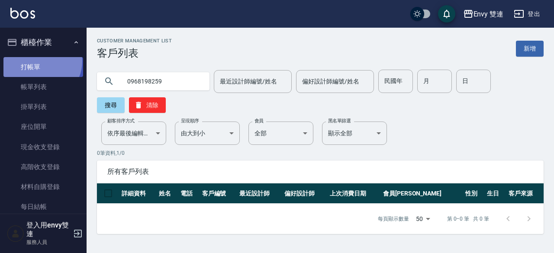 Image resolution: width=554 pixels, height=253 pixels. Describe the element at coordinates (423, 219) in the screenshot. I see `div: 50` at that location.